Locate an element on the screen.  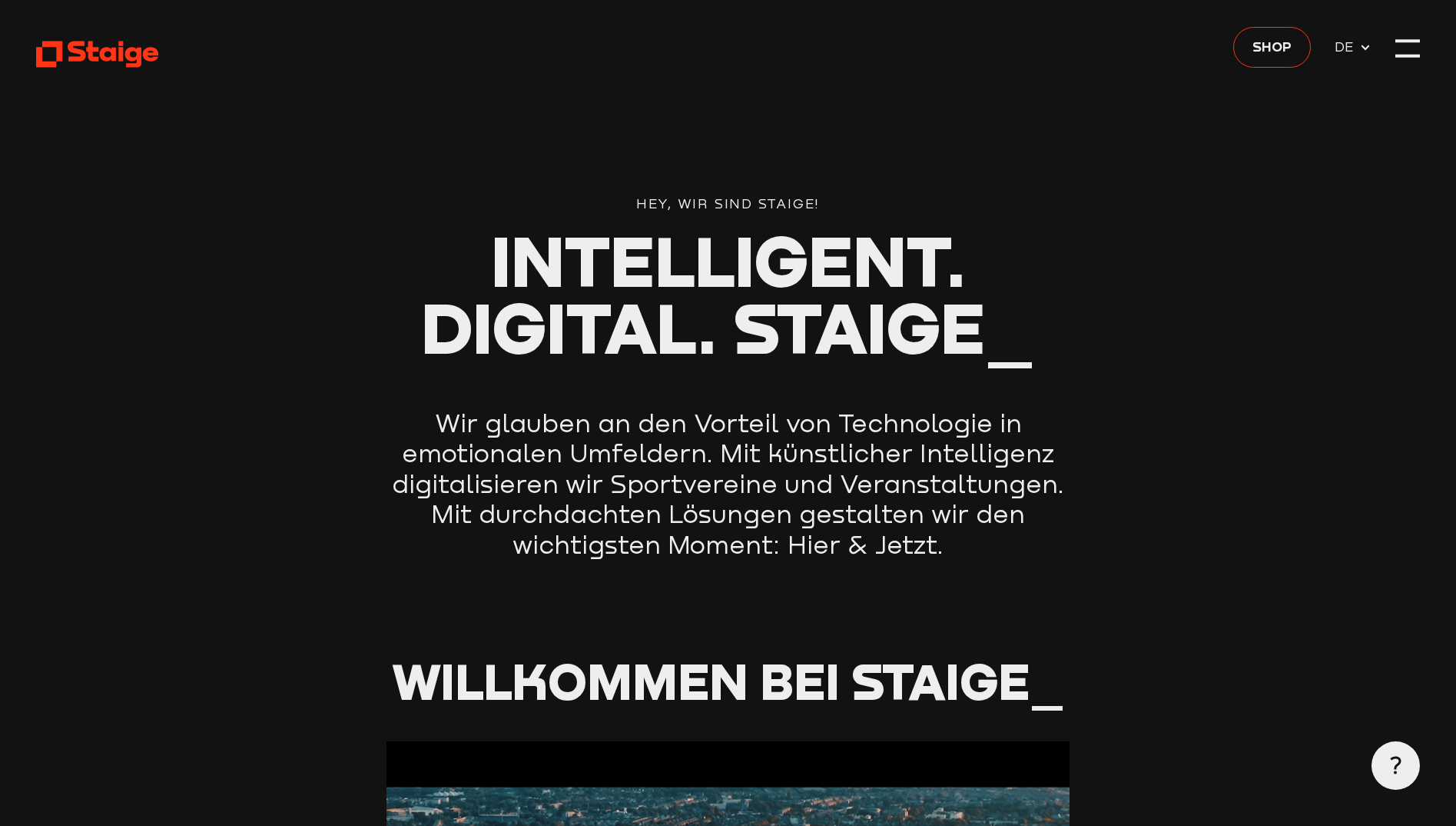
a: Shop is located at coordinates (1272, 47).